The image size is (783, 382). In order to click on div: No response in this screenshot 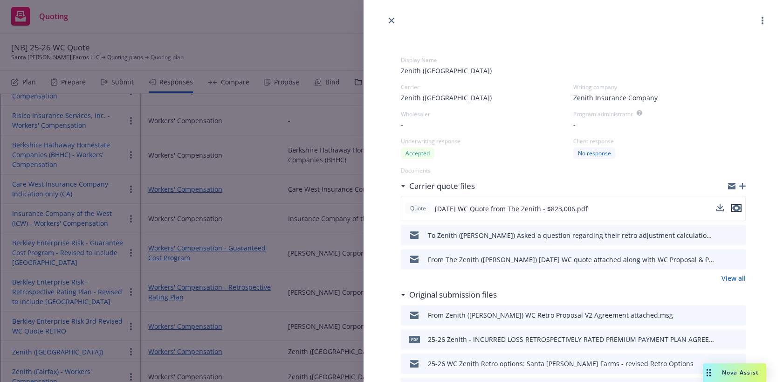, I will do `click(595, 153)`.